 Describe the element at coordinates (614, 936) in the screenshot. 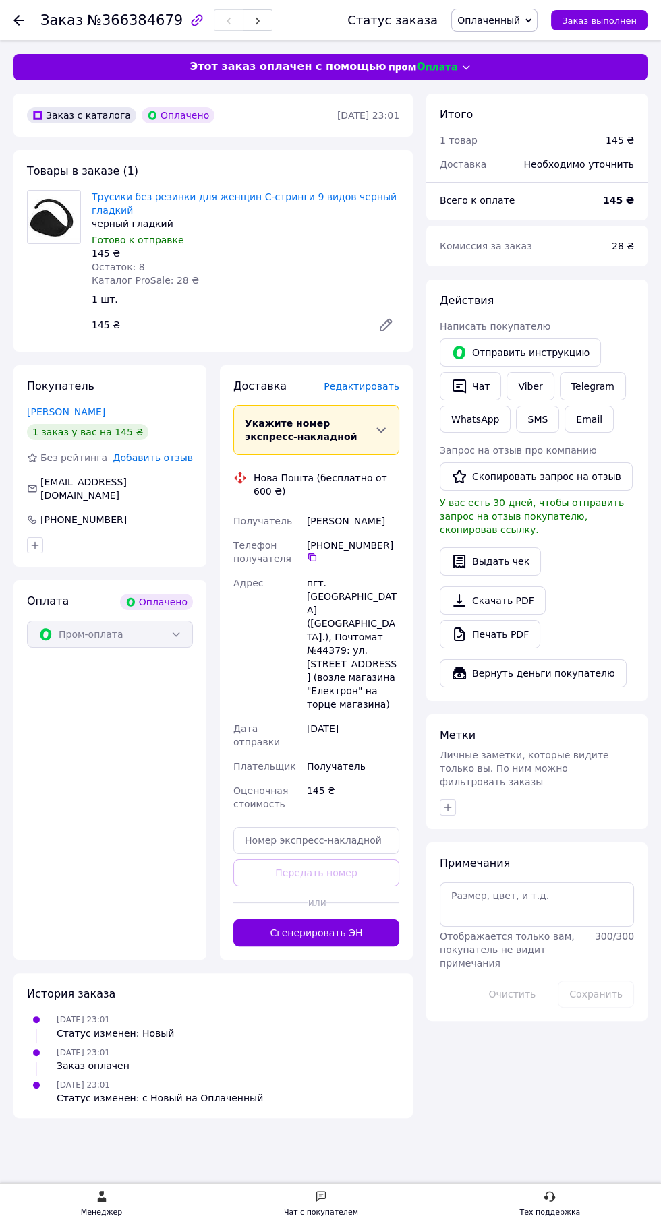

I see `span: 300 / 300` at that location.